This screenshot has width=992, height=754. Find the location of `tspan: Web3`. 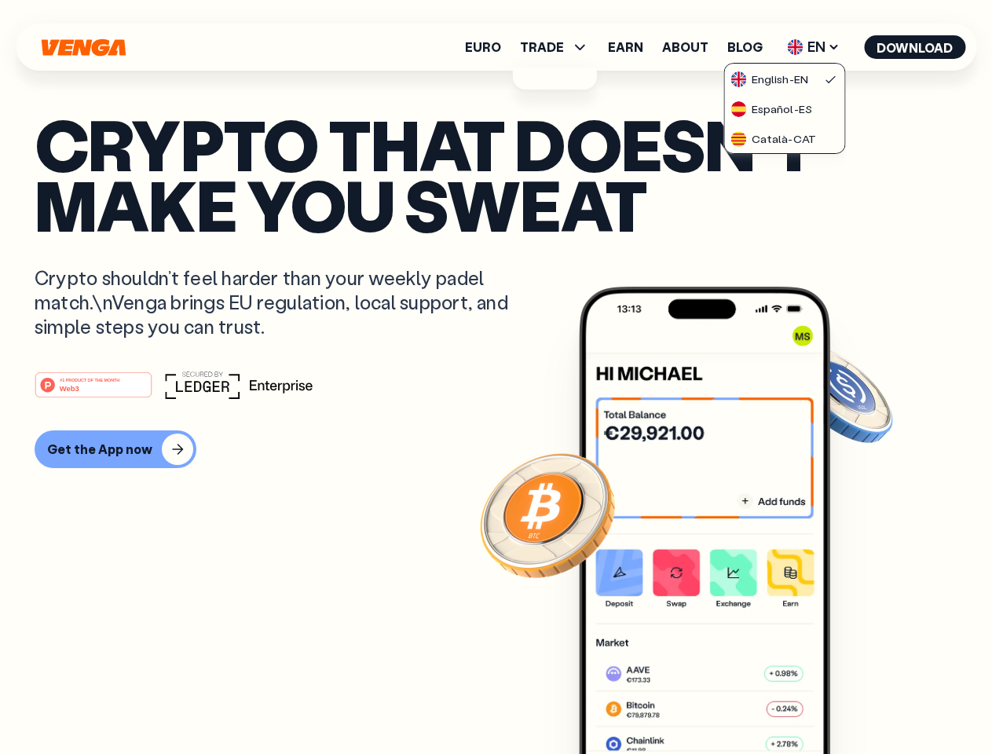

tspan: Web3 is located at coordinates (69, 387).